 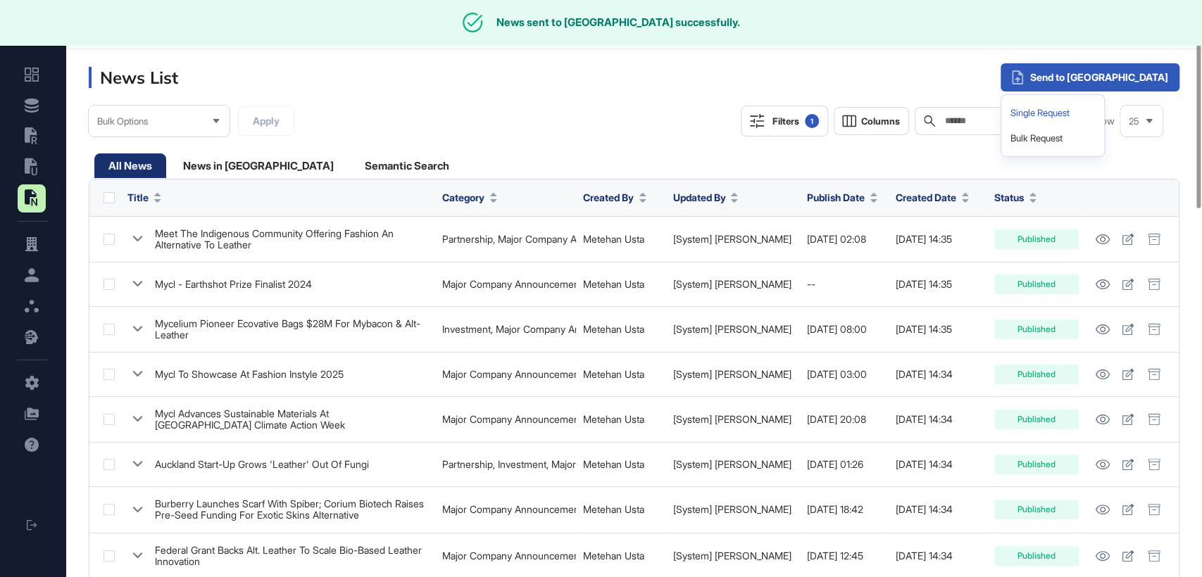 I want to click on button: Category, so click(x=470, y=197).